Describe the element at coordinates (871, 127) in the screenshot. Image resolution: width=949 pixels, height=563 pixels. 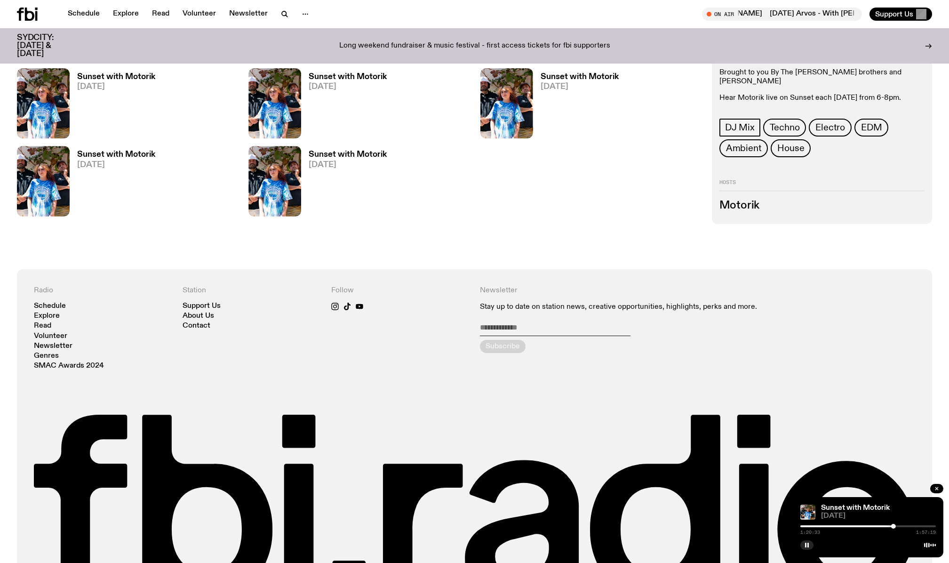
I see `span: EDM` at that location.